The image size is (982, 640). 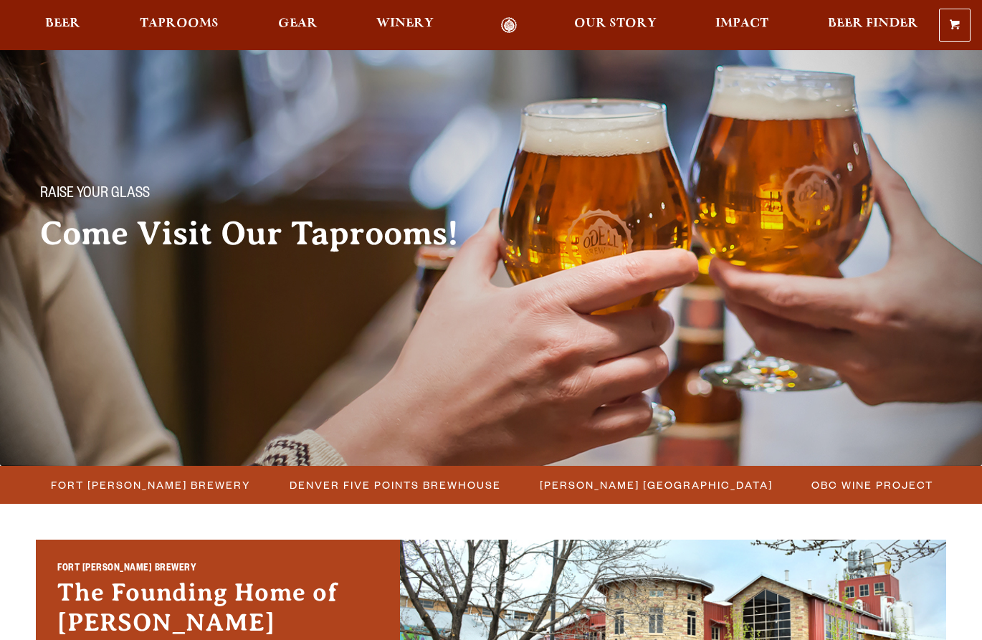 I want to click on a: Impact, so click(x=742, y=25).